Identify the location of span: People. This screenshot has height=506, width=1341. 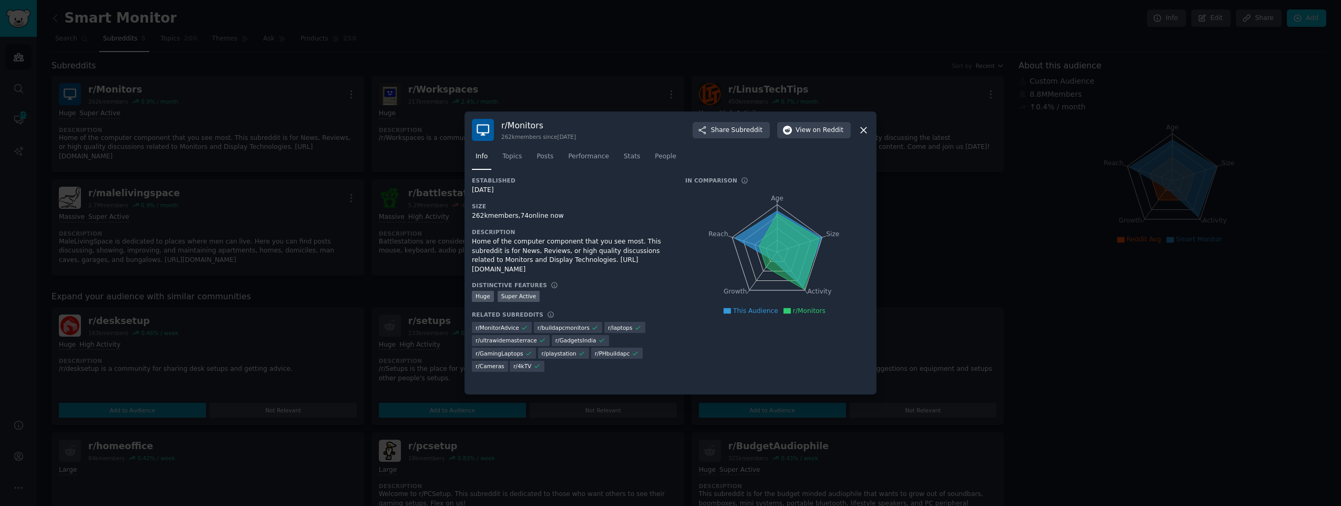
(665, 157).